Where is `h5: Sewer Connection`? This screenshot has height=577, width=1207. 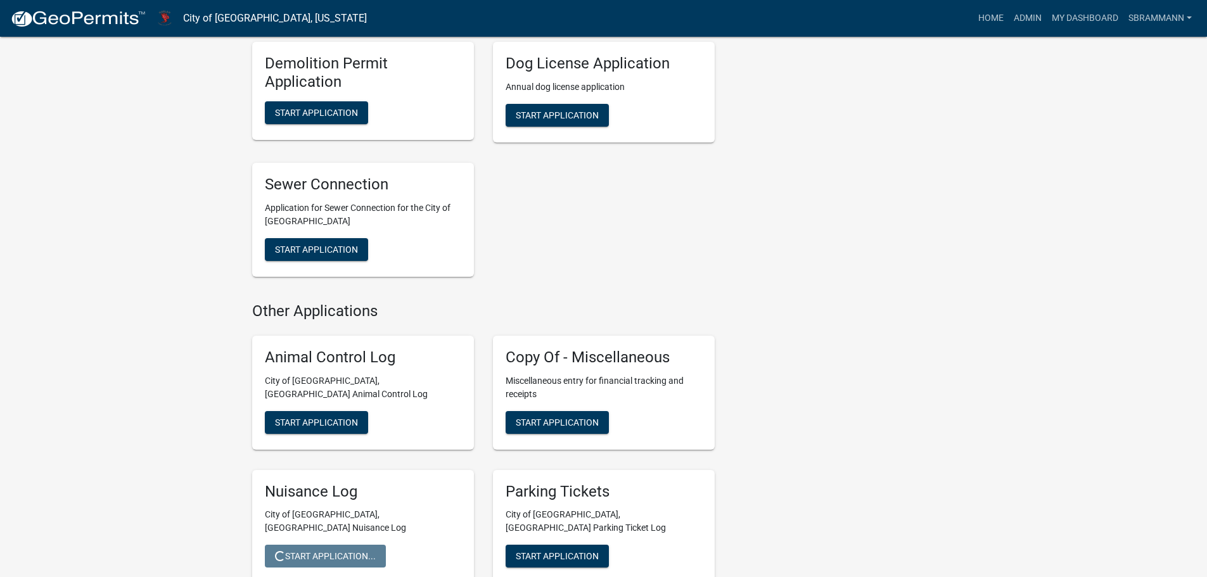
h5: Sewer Connection is located at coordinates (363, 184).